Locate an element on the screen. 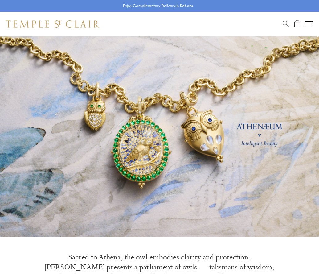 Image resolution: width=319 pixels, height=274 pixels. a: Search is located at coordinates (286, 24).